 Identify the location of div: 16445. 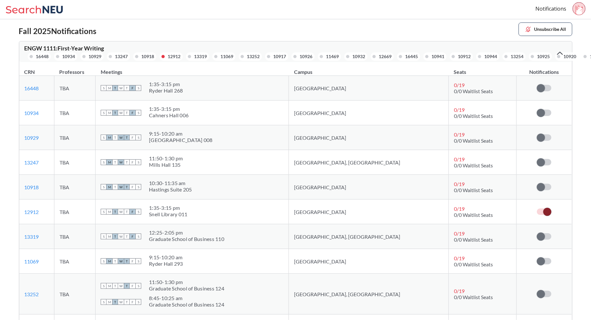
(412, 57).